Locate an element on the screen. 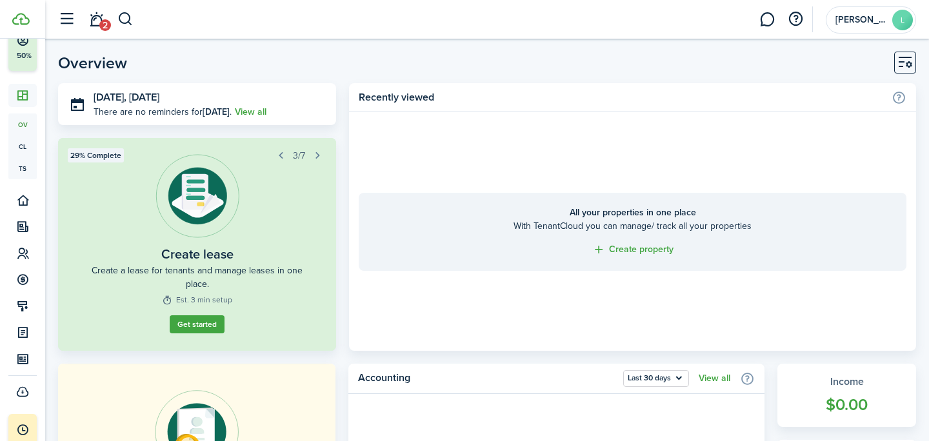 The image size is (929, 441). widget-stats-title: Income is located at coordinates (847, 382).